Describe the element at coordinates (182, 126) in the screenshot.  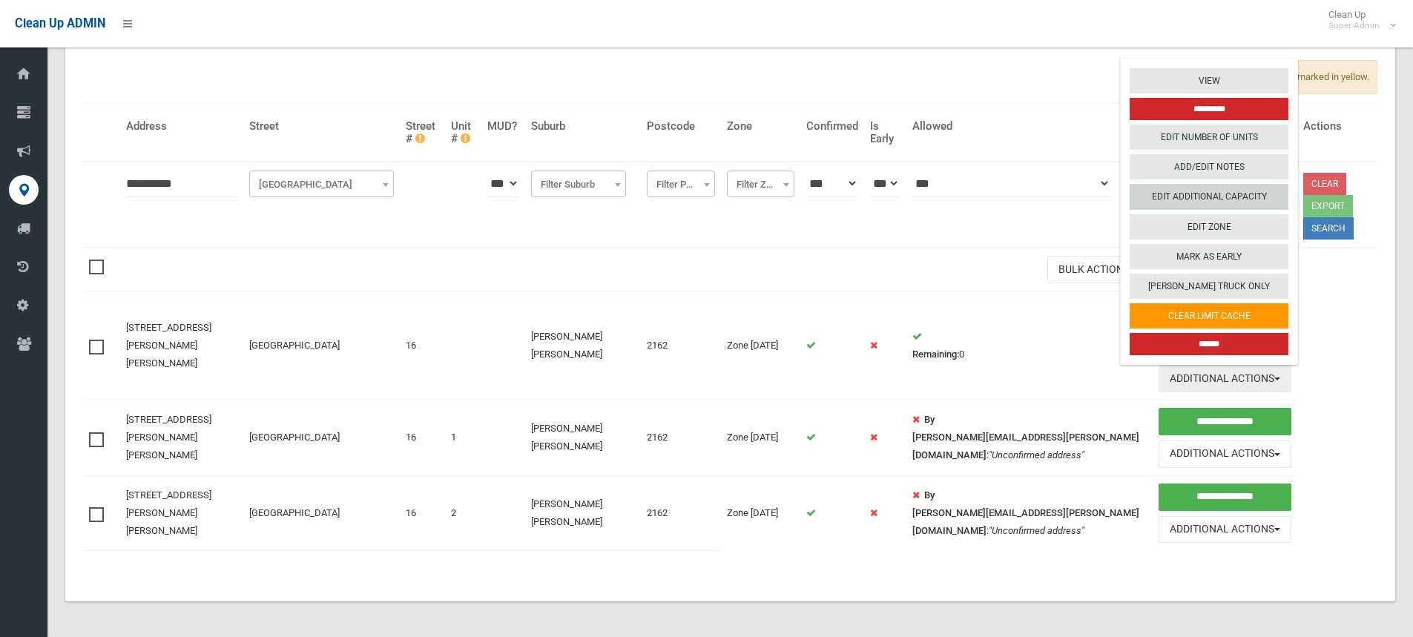
I see `h4: Address` at that location.